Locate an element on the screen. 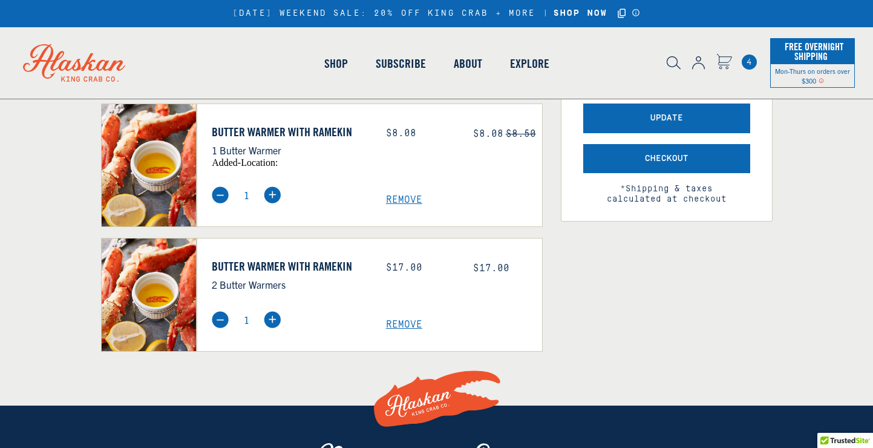 This screenshot has width=873, height=448. img: account is located at coordinates (698, 63).